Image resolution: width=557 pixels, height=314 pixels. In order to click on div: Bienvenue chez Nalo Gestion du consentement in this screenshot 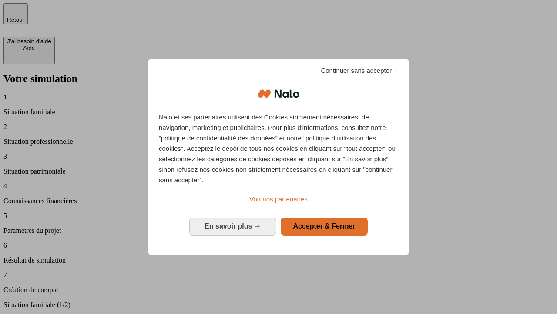, I will do `click(279, 156)`.